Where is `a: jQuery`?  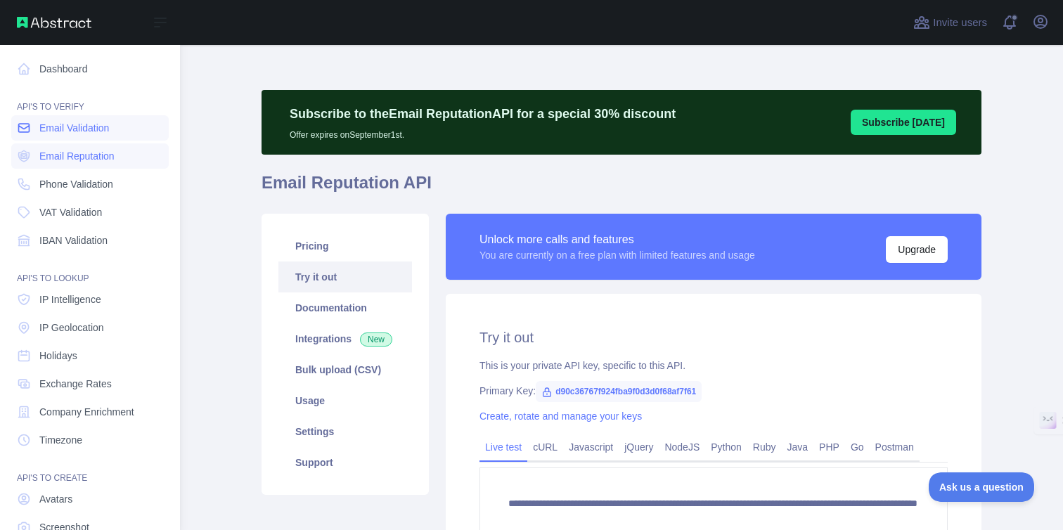 a: jQuery is located at coordinates (638, 447).